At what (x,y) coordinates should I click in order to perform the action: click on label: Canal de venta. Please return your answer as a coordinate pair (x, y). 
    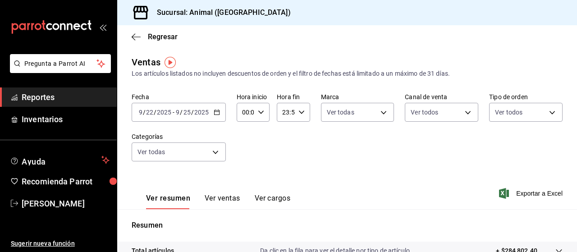
    Looking at the image, I should click on (441, 97).